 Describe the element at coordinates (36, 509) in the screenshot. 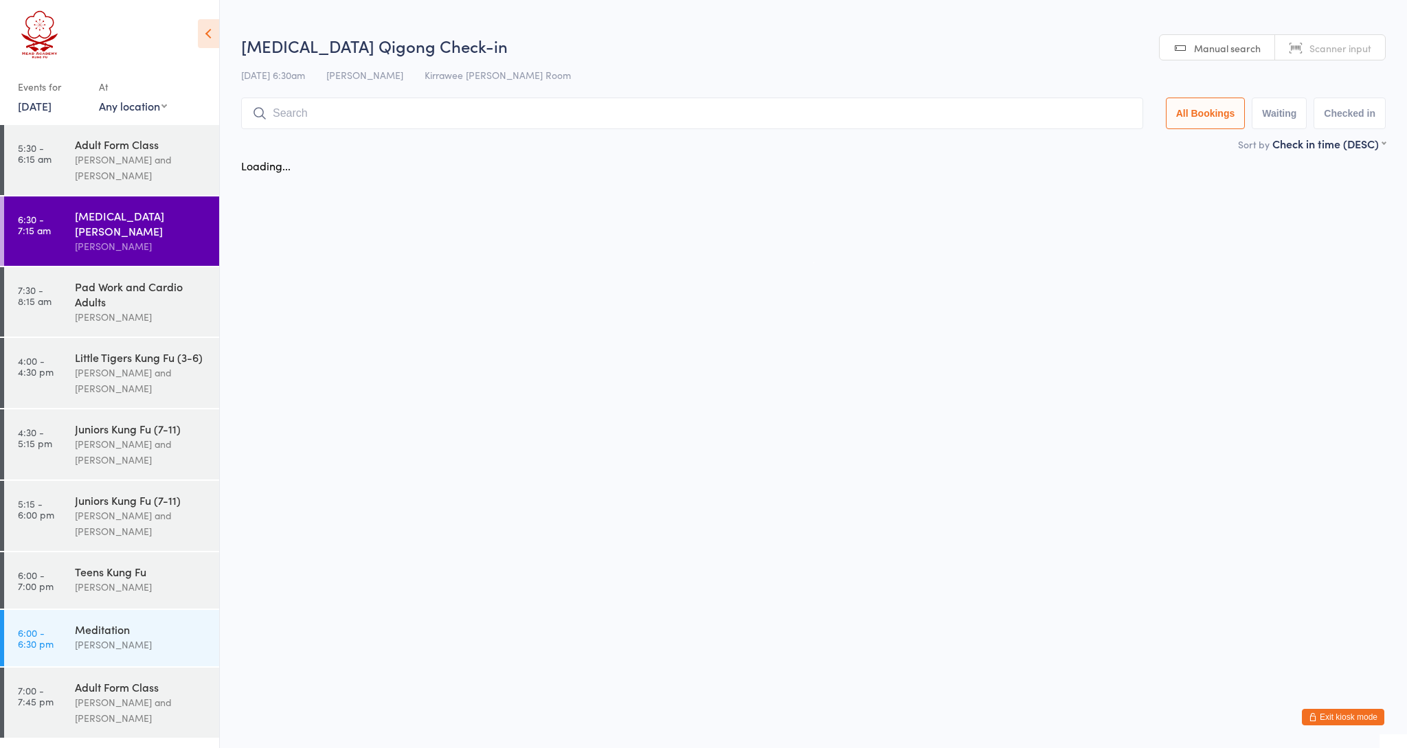

I see `time: 5:15 - 6:00 pm` at that location.